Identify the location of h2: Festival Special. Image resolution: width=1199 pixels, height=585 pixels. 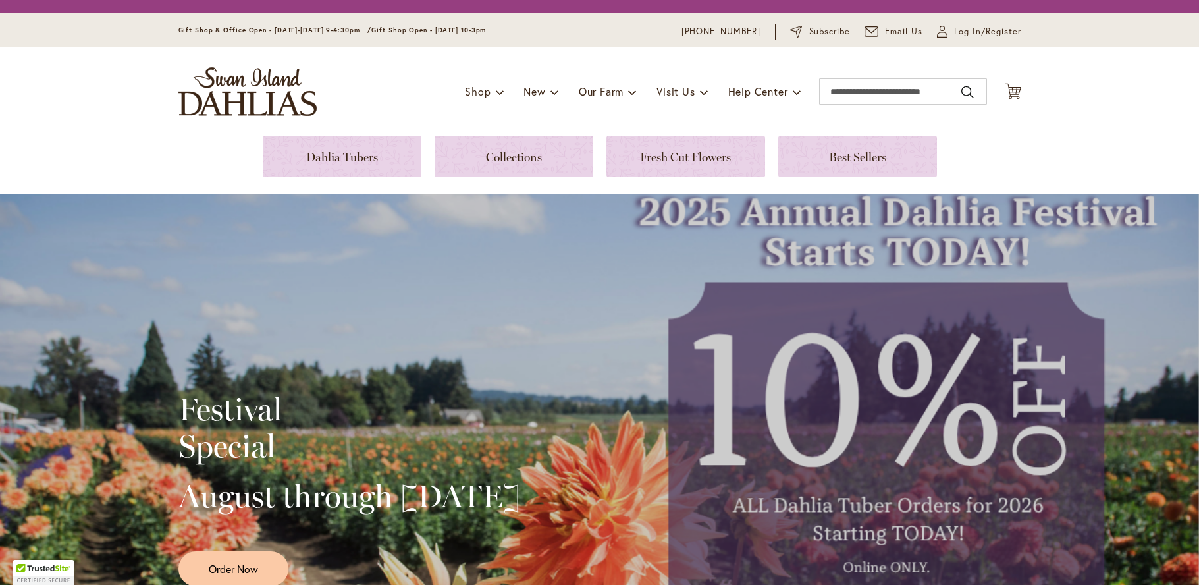
(349, 427).